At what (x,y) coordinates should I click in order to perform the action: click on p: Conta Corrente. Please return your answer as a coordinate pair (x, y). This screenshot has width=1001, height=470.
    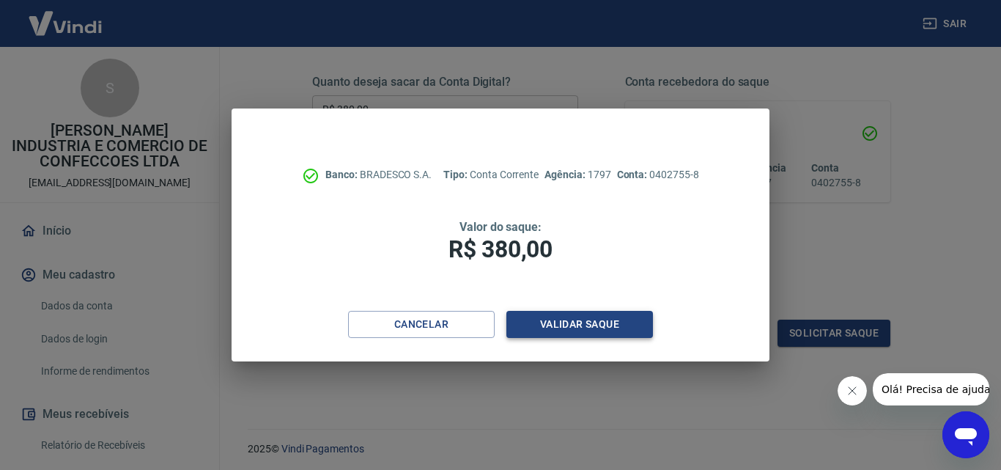
    Looking at the image, I should click on (491, 174).